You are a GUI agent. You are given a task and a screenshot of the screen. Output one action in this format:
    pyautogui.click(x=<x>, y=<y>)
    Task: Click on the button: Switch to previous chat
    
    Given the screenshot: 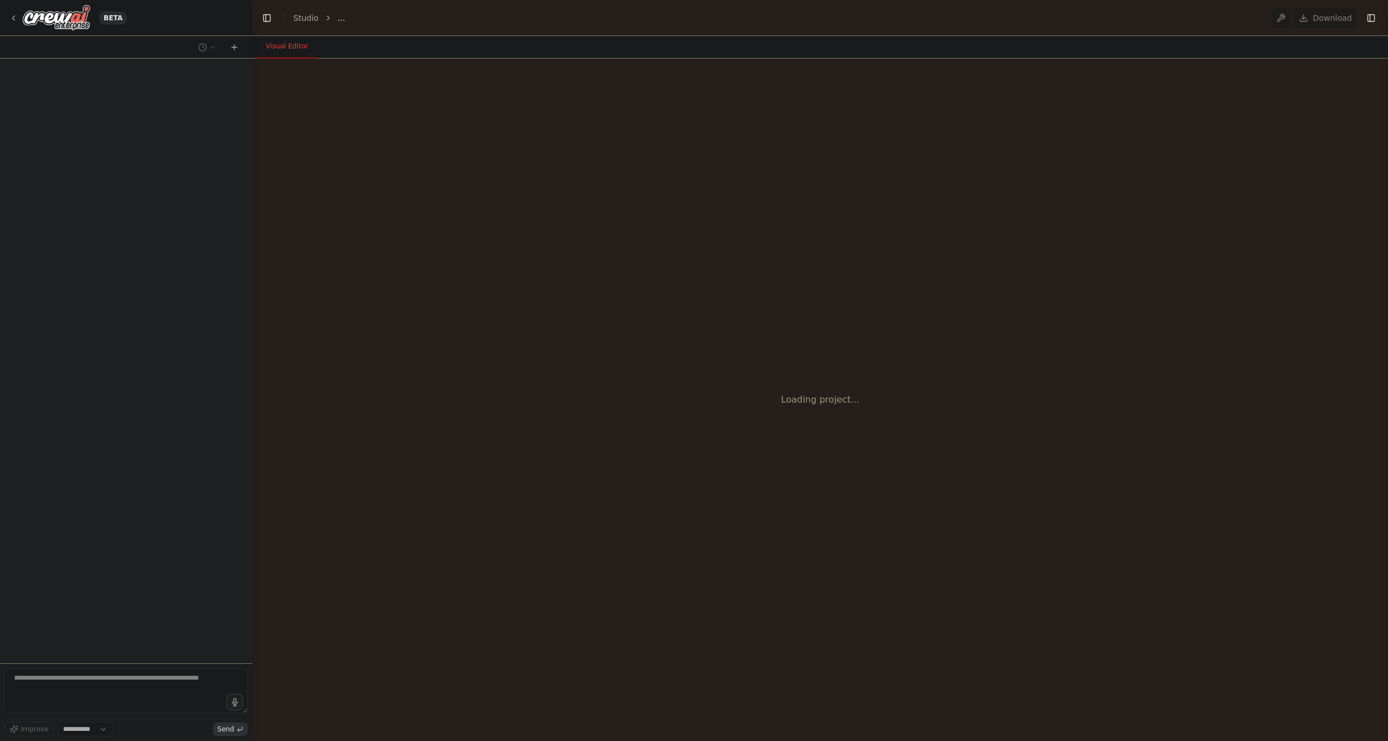 What is the action you would take?
    pyautogui.click(x=207, y=47)
    